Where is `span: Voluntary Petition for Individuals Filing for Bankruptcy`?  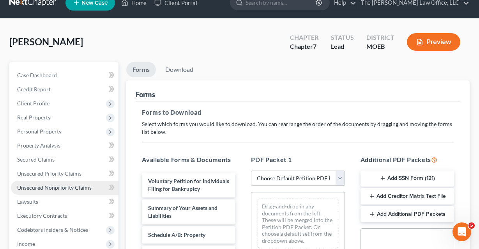 span: Voluntary Petition for Individuals Filing for Bankruptcy is located at coordinates (189, 184).